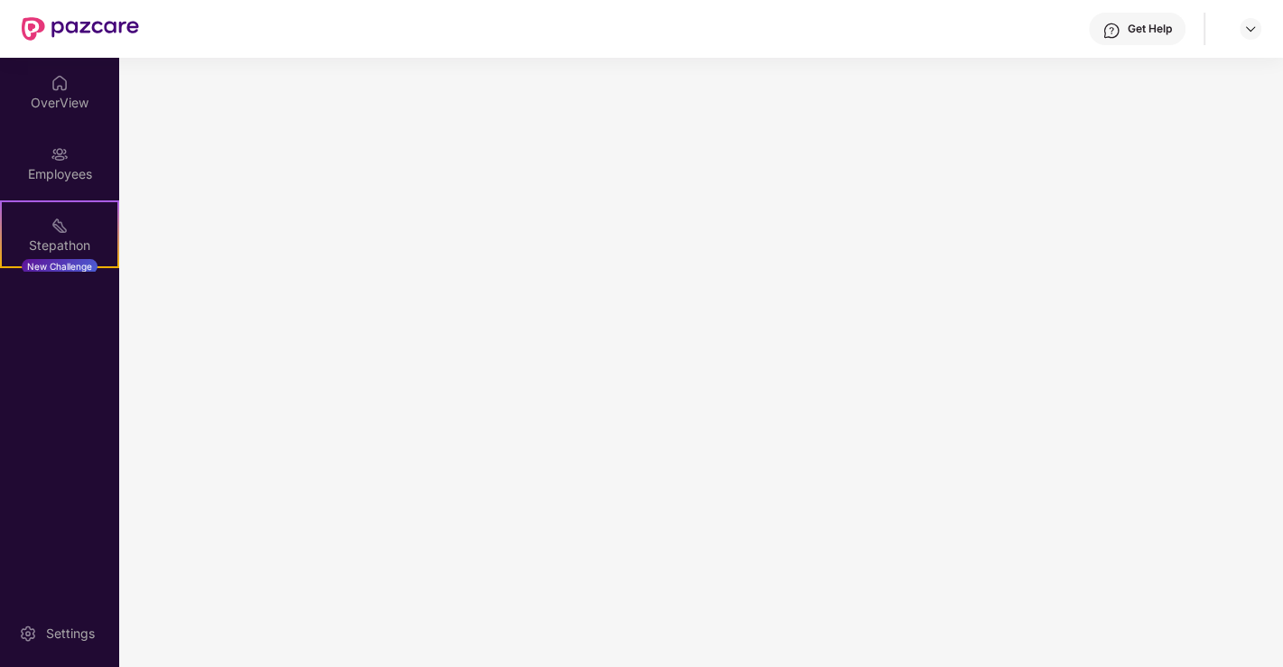 The width and height of the screenshot is (1283, 667). I want to click on img: New Pazcare Logo, so click(80, 29).